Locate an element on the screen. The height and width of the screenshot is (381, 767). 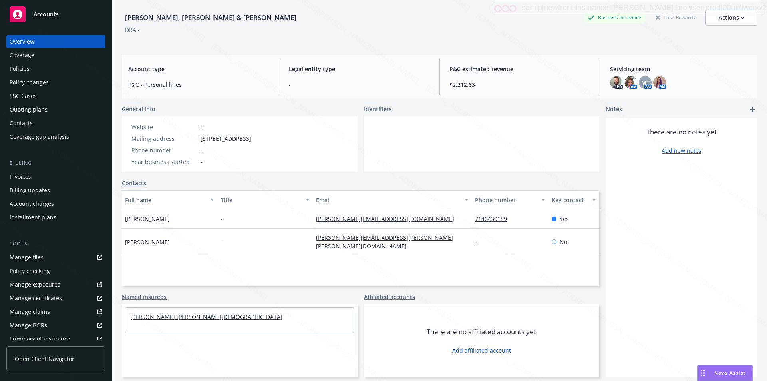
span: Servicing team is located at coordinates (680, 69).